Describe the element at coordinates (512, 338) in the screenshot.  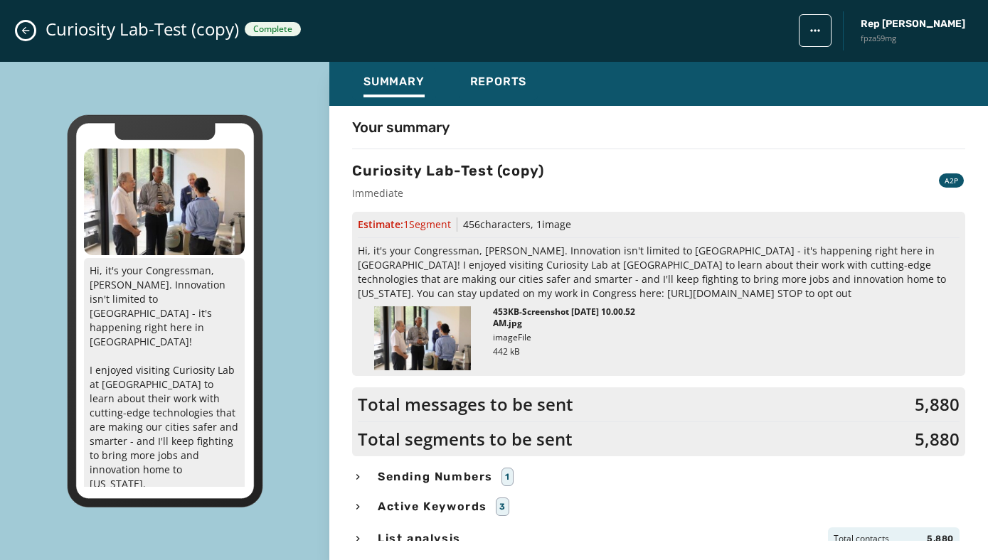
I see `span: image File` at that location.